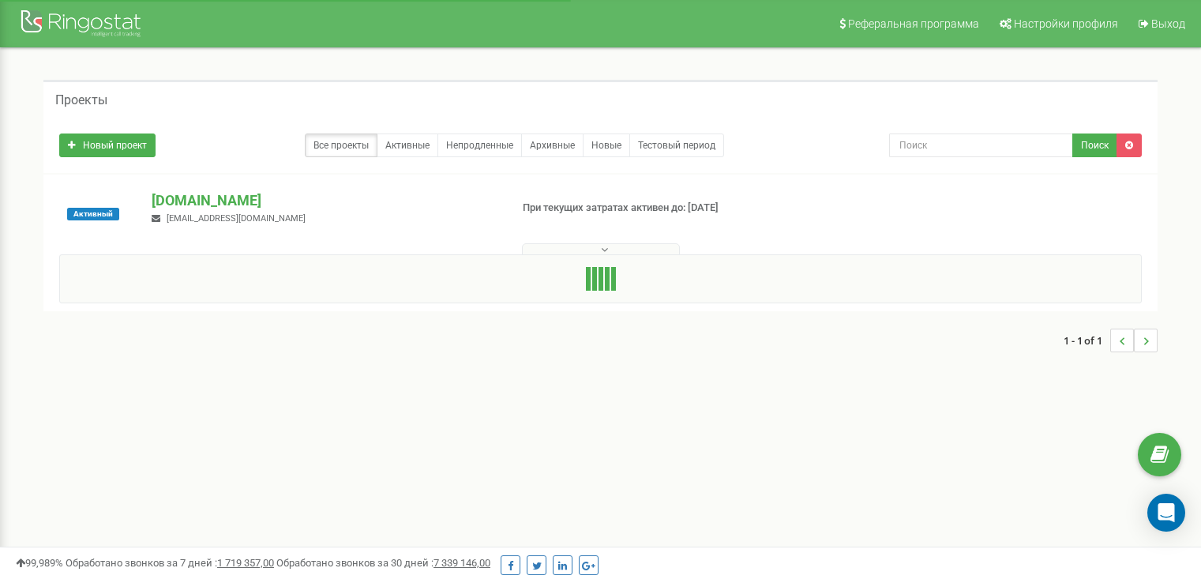 The height and width of the screenshot is (583, 1201). I want to click on a: Новые, so click(607, 145).